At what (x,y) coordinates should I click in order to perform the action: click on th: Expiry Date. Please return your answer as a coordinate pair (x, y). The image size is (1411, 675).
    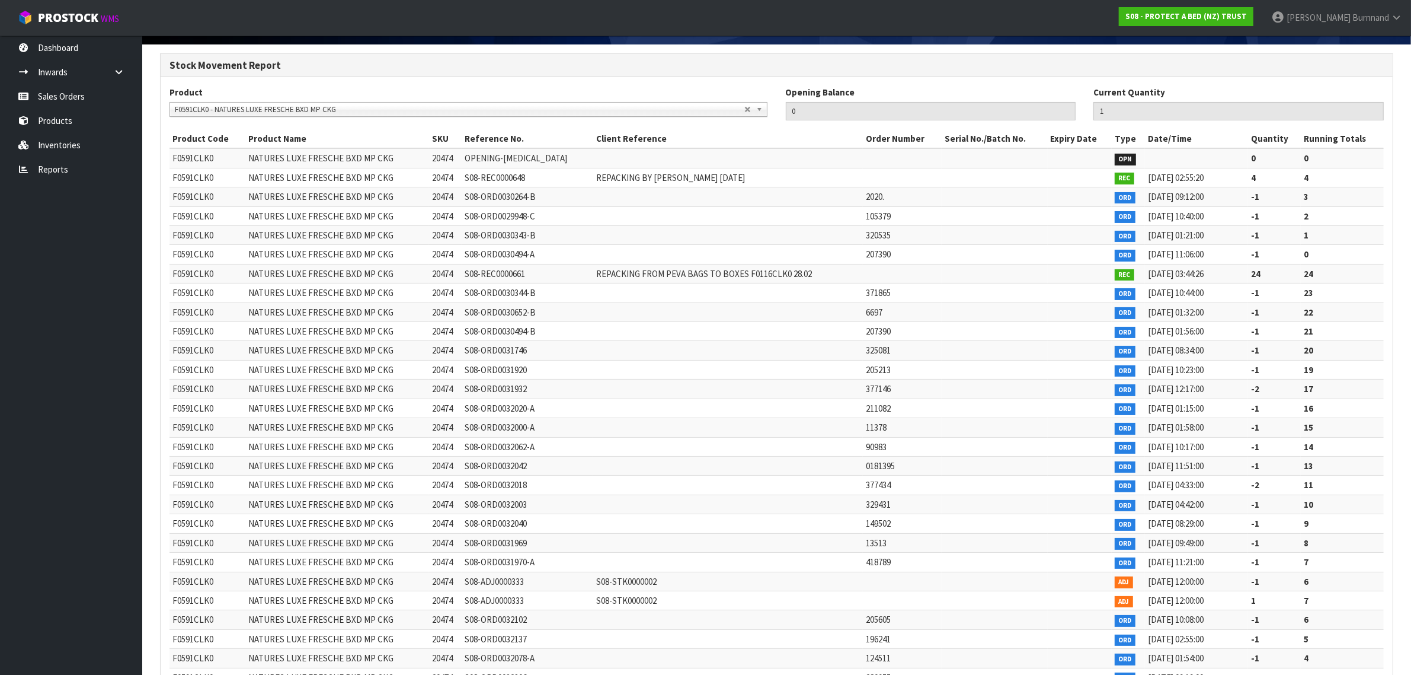
    Looking at the image, I should click on (1080, 139).